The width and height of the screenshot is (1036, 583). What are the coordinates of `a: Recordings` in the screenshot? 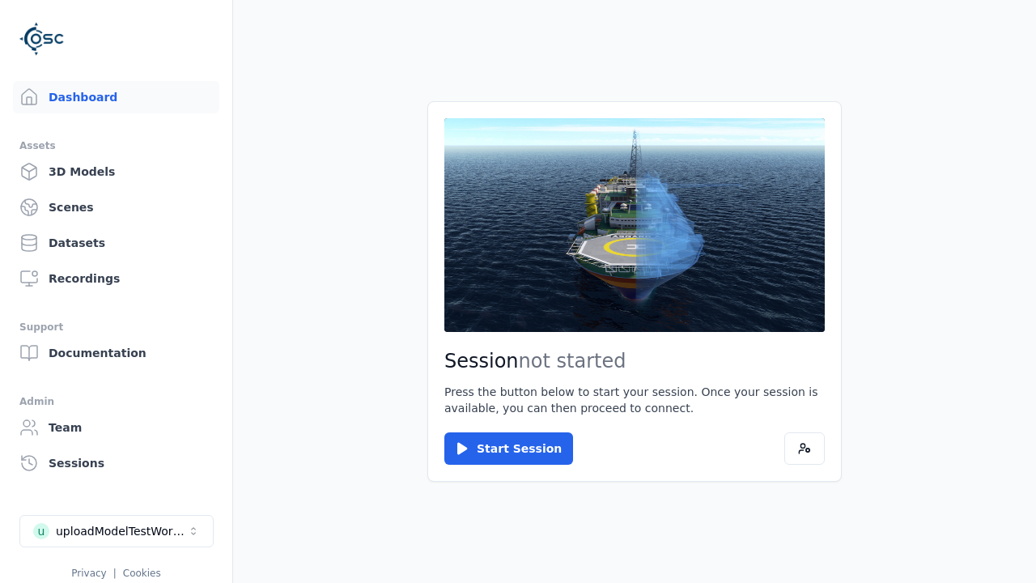 It's located at (116, 279).